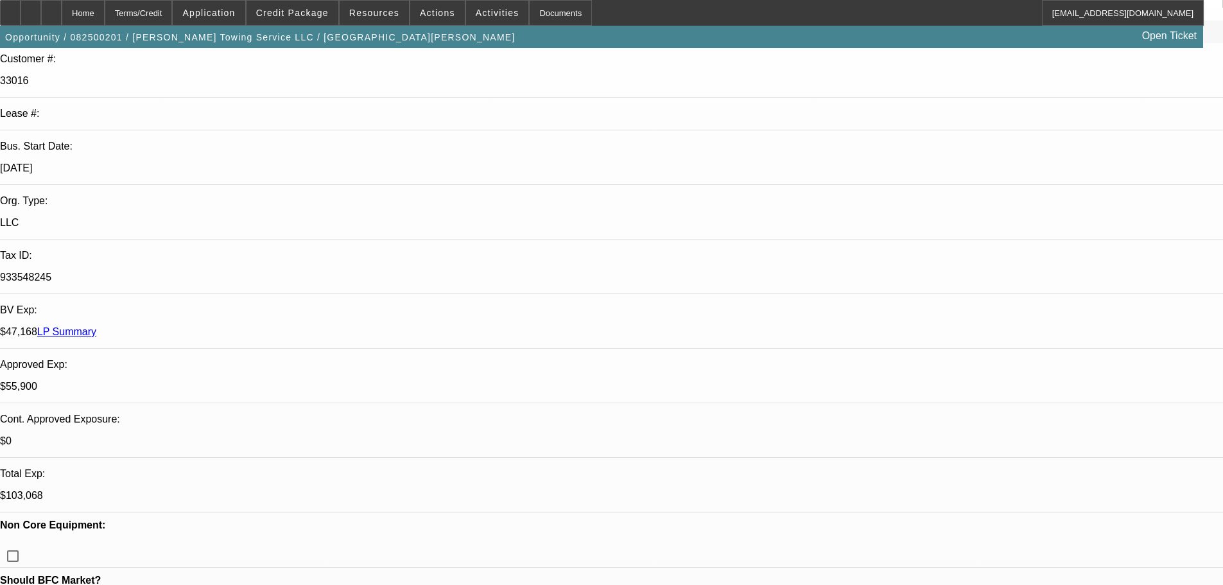 This screenshot has width=1223, height=585. What do you see at coordinates (67, 331) in the screenshot?
I see `a: LP Summary` at bounding box center [67, 331].